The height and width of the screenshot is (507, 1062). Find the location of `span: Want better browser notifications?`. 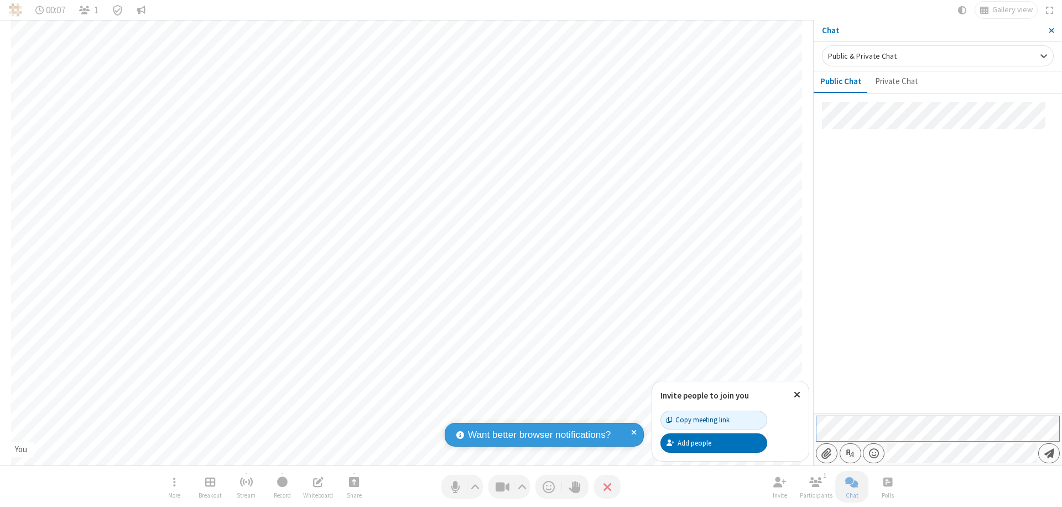

span: Want better browser notifications? is located at coordinates (540, 435).